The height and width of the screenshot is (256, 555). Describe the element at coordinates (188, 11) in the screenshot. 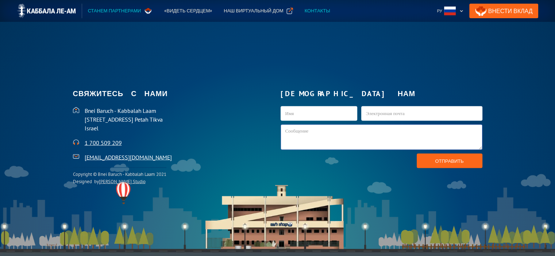

I see `a: «Видеть сердцем»` at that location.